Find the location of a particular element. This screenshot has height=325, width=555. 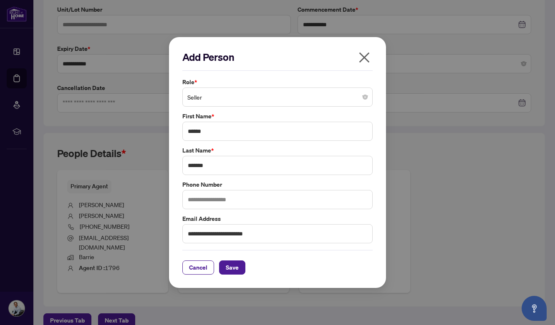

h2: Add Person is located at coordinates (278, 57).